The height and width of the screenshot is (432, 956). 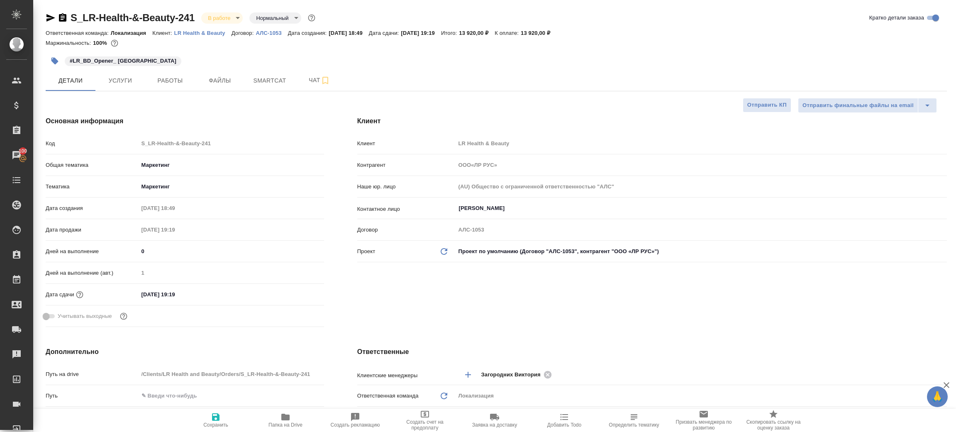 What do you see at coordinates (406, 209) in the screenshot?
I see `p: Контактное лицо` at bounding box center [406, 209].